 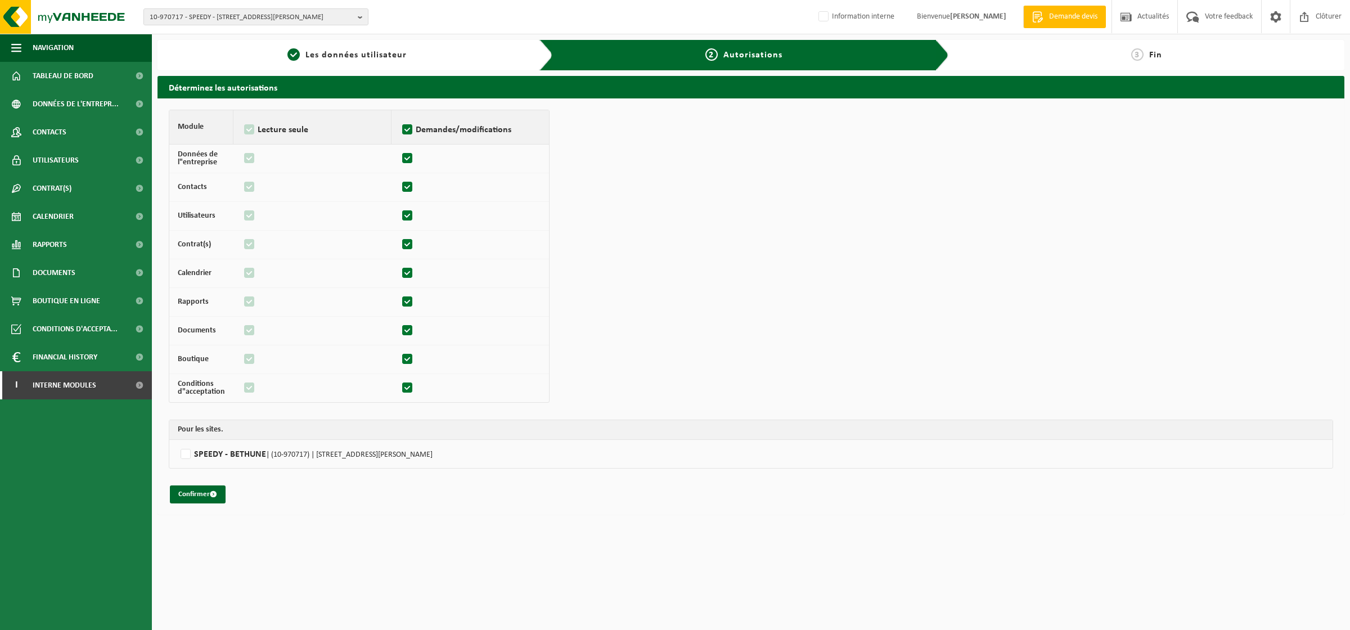 I want to click on a: 1Les données utilisateur, so click(x=346, y=55).